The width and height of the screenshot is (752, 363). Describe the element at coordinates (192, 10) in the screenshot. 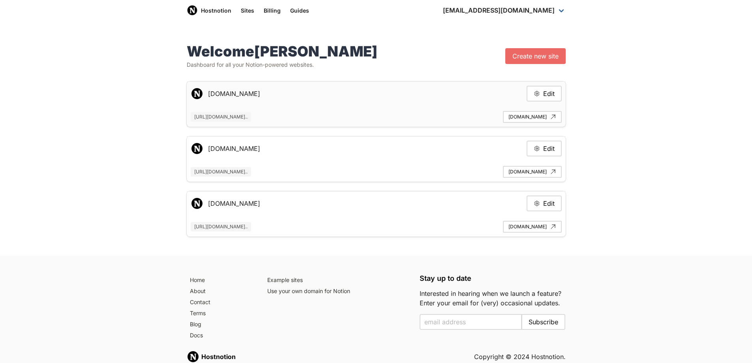

I see `img: Host Notion logo` at that location.